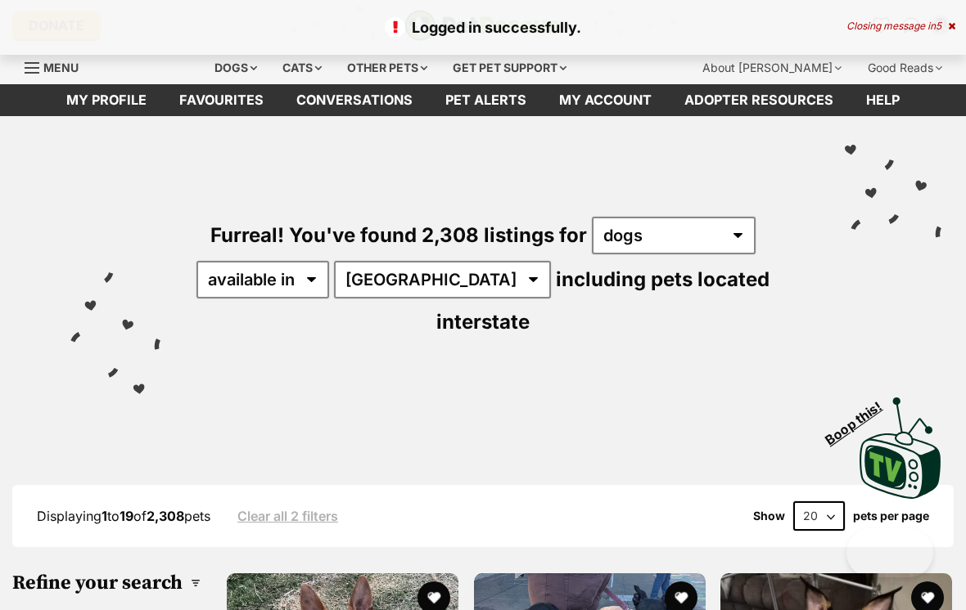  What do you see at coordinates (221, 100) in the screenshot?
I see `a: Favourites` at bounding box center [221, 100].